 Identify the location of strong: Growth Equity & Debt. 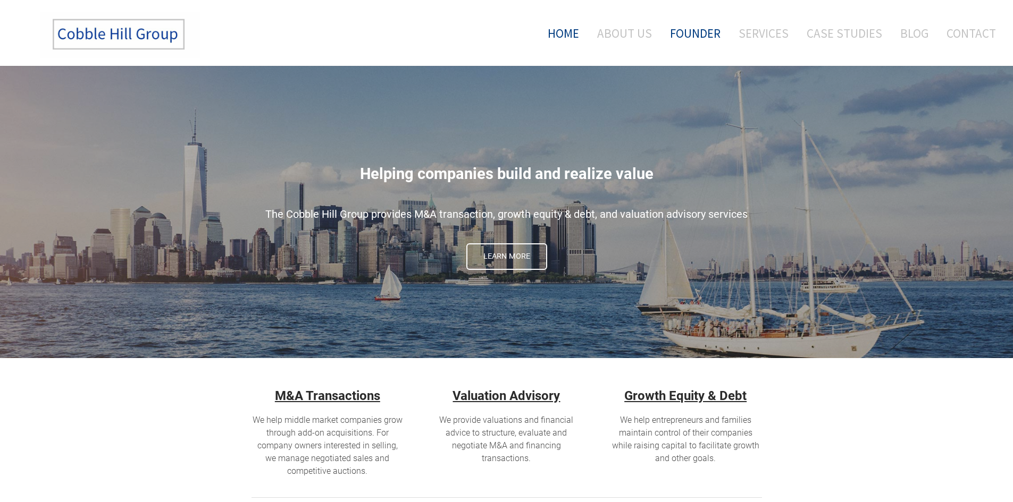
(685, 396).